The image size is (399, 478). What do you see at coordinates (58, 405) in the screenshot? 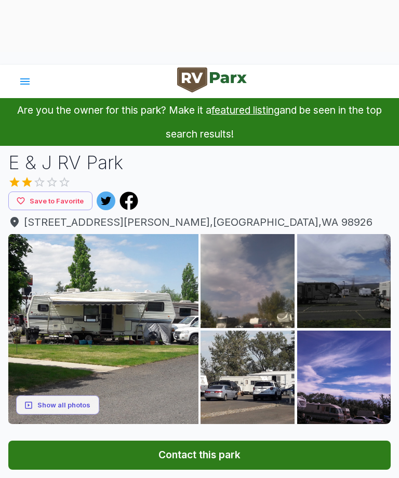
I see `button: Show all photos` at bounding box center [58, 405].